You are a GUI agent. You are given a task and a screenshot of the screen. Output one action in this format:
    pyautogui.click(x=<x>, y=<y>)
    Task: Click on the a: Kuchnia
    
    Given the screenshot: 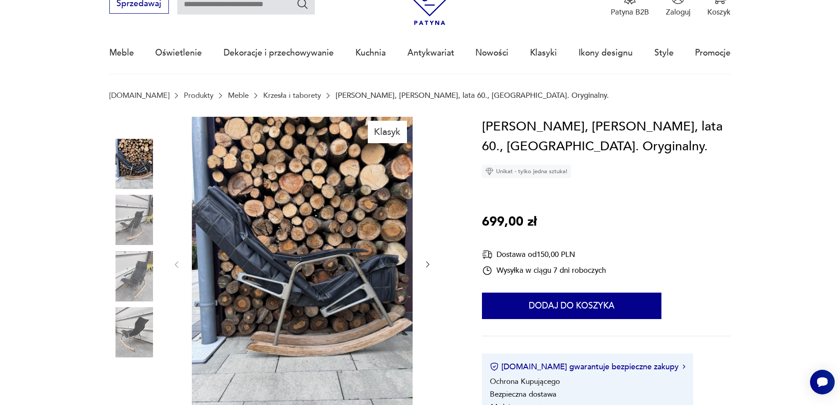 What is the action you would take?
    pyautogui.click(x=370, y=53)
    